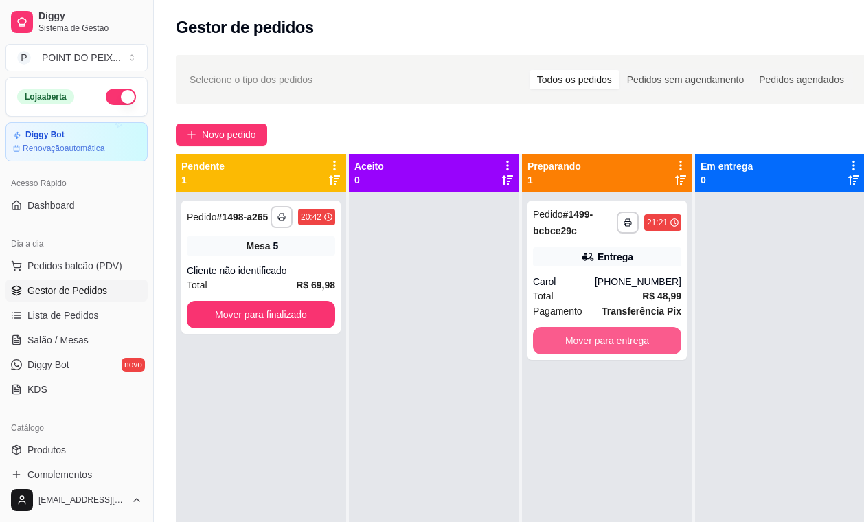 Image resolution: width=864 pixels, height=522 pixels. I want to click on div: Acesso Rápido, so click(76, 183).